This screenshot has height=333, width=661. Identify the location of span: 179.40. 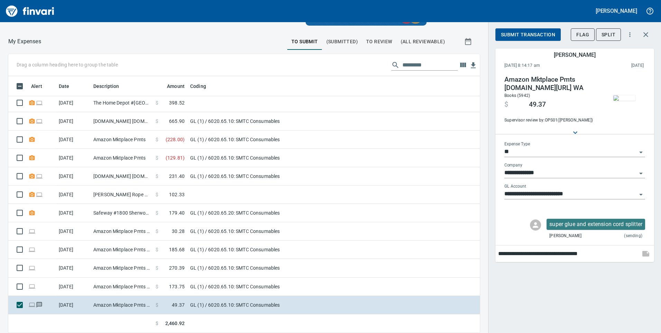
(177, 213).